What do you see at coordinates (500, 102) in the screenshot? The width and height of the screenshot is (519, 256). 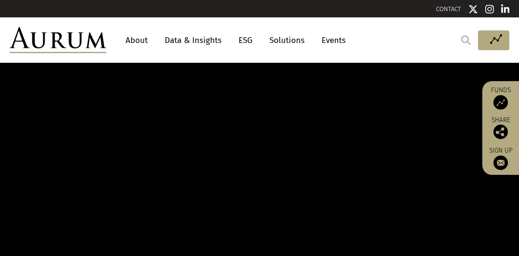 I see `img: Access Funds` at bounding box center [500, 102].